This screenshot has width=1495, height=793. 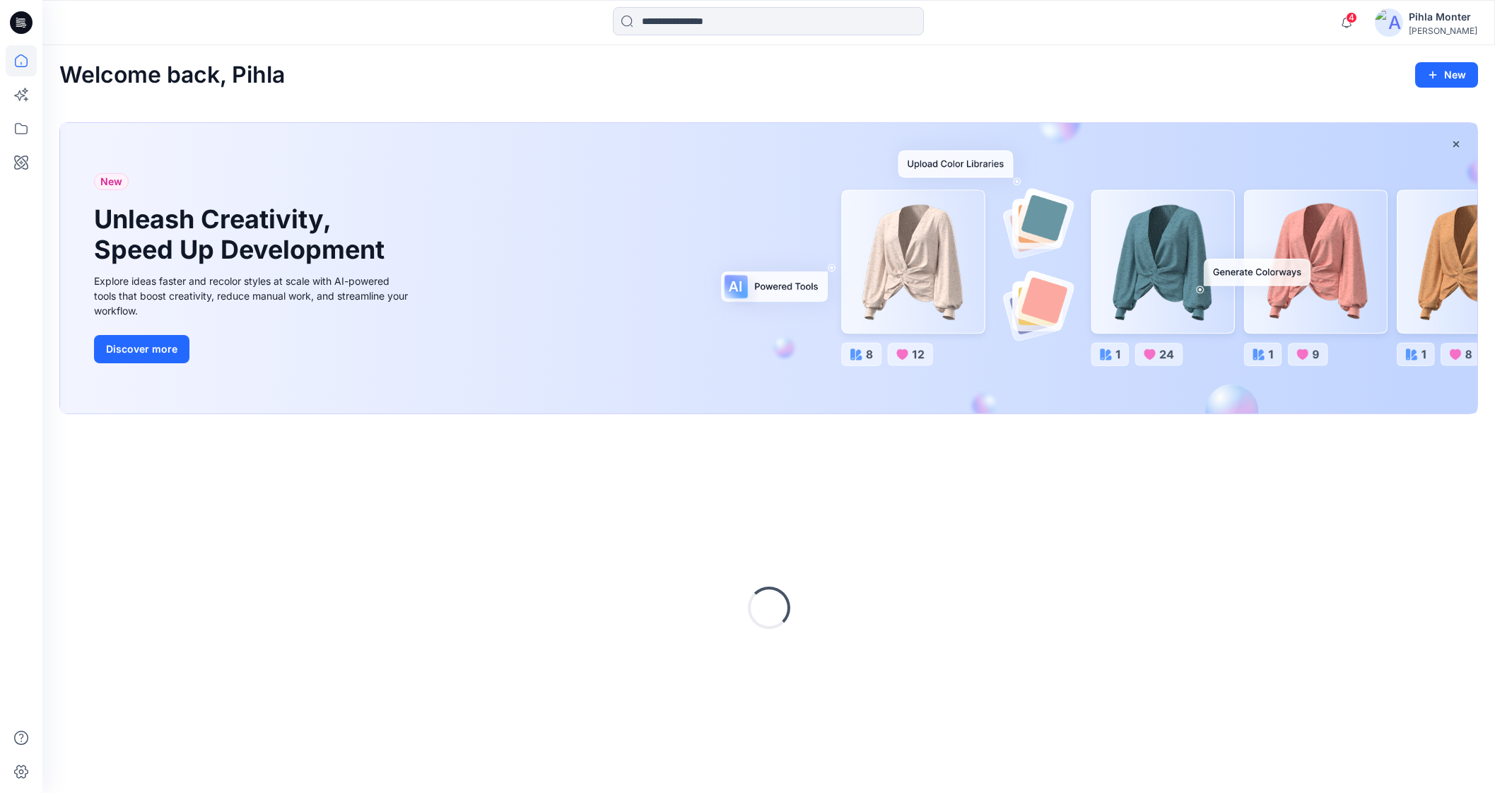 I want to click on button: Discover more, so click(x=141, y=349).